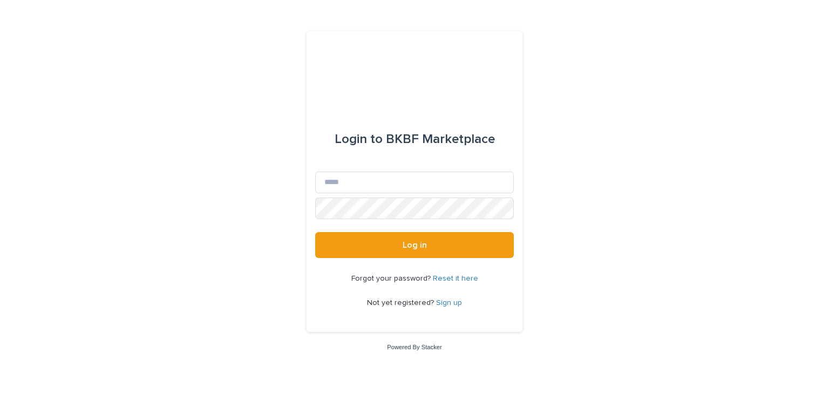 The image size is (829, 394). What do you see at coordinates (414, 347) in the screenshot?
I see `a: Powered By Stacker` at bounding box center [414, 347].